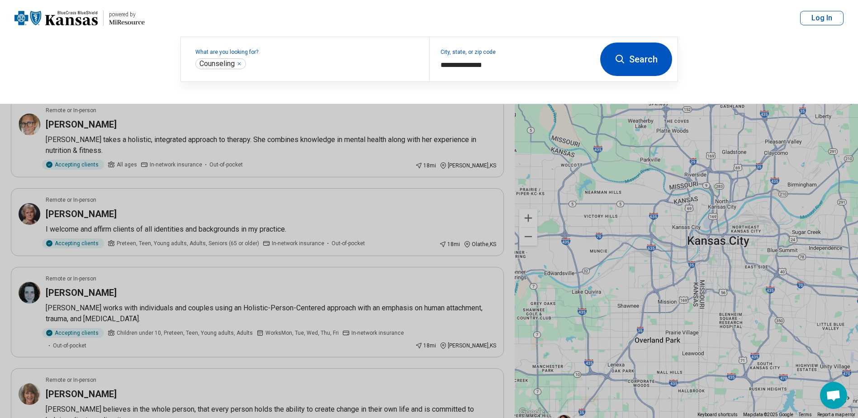  I want to click on a: Blue Cross Blue Shield Kansaspowered by, so click(80, 18).